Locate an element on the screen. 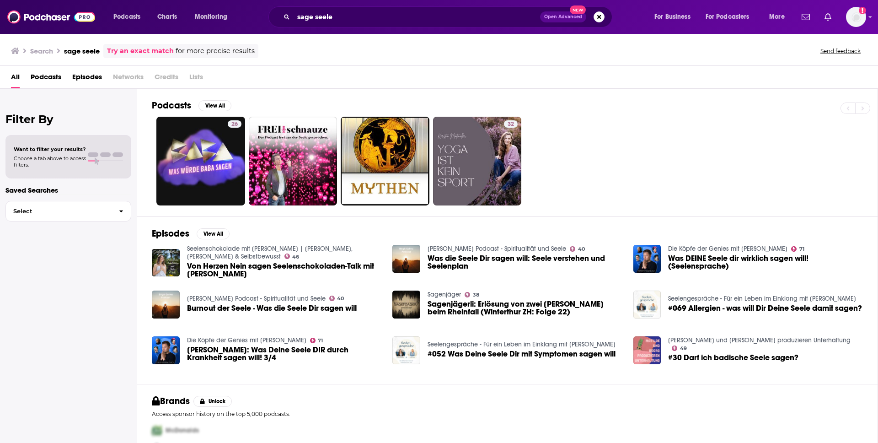 This screenshot has height=443, width=878. img: #052 Was Deine Seele Dir mit Symptomen sagen will is located at coordinates (406, 350).